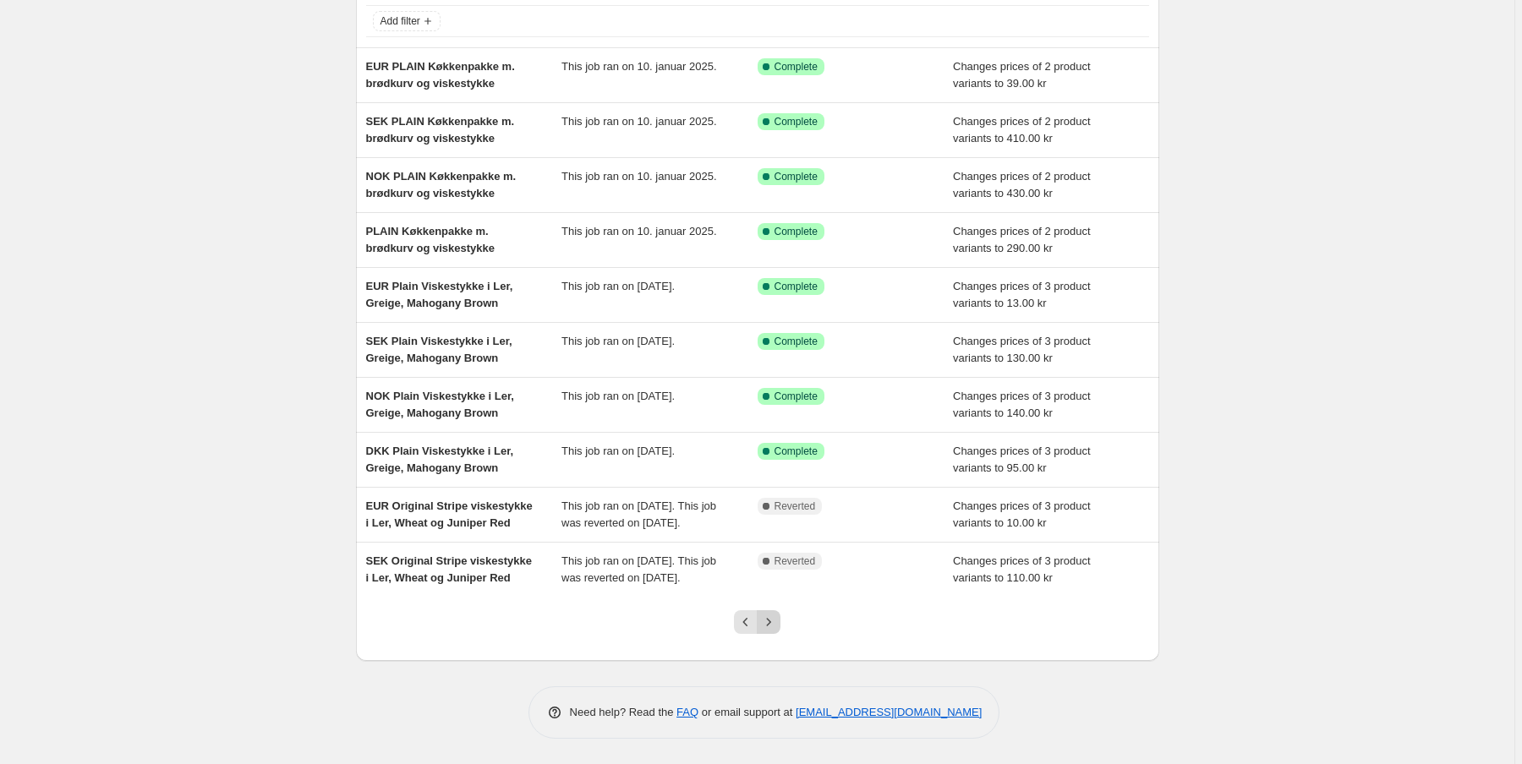  I want to click on span: SEK Plain Viskestykke i Ler, Greige, Mahogany Brown, so click(439, 349).